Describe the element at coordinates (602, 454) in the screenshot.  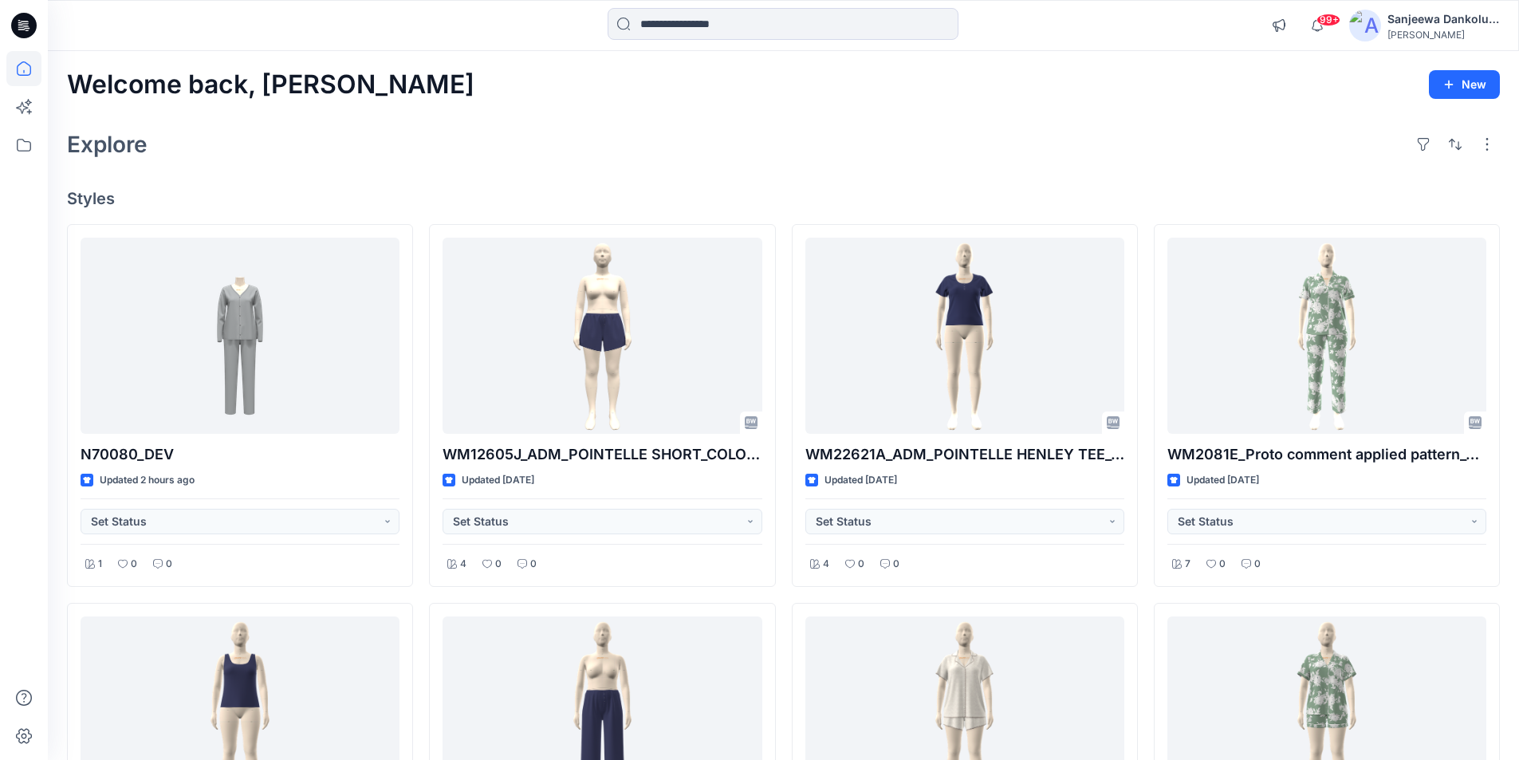
I see `p: WM12605J_ADM_POINTELLE SHORT_COLORWAY_REV5` at that location.